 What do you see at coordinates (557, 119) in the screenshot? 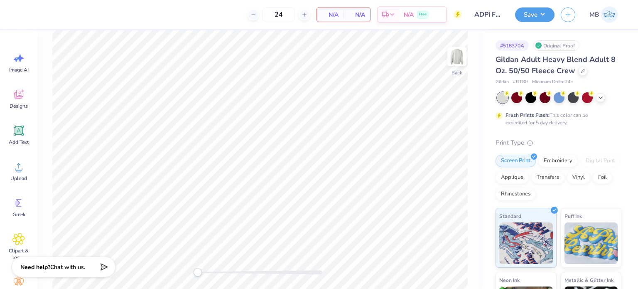
I see `div: This color can be expedited for 5 day delivery.` at bounding box center [557, 119].